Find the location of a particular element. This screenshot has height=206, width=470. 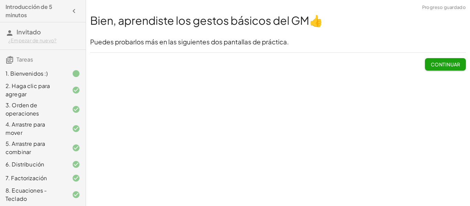

font: Puedes probarlos más en las siguientes dos pantallas de práctica. is located at coordinates (189, 42).